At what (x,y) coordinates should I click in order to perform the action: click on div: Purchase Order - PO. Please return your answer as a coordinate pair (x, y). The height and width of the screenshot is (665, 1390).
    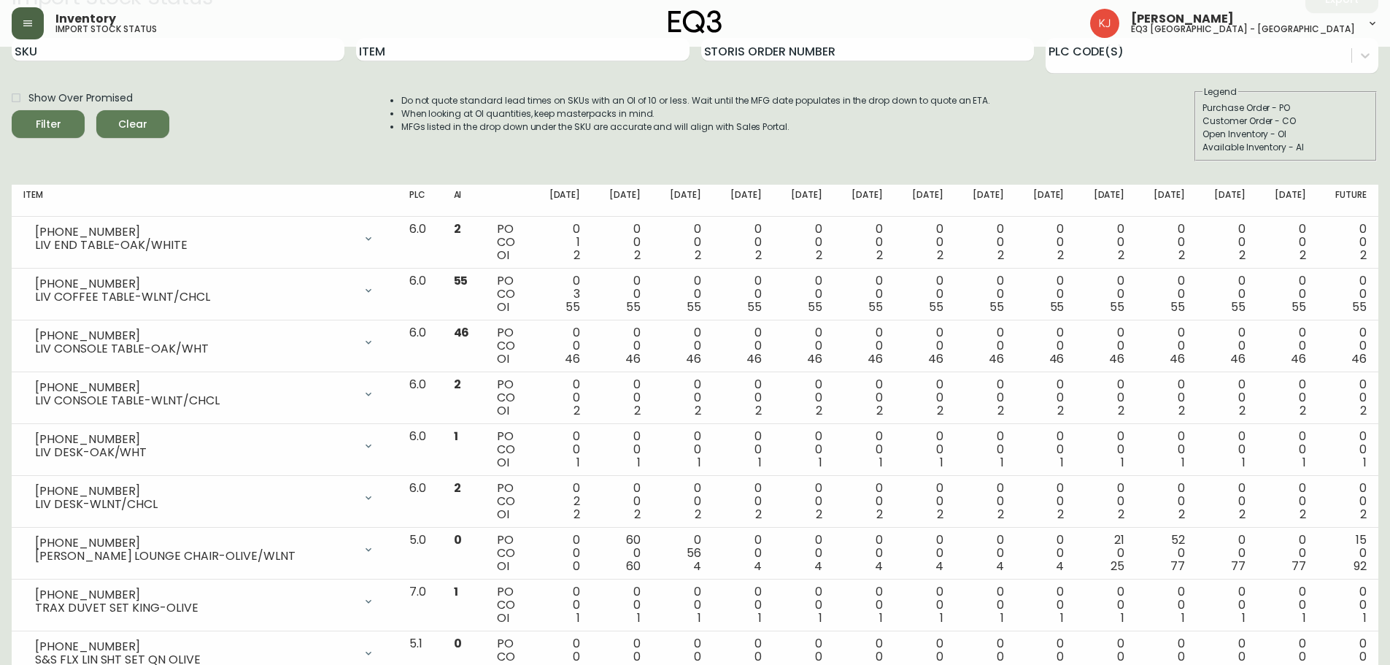
    Looking at the image, I should click on (1286, 108).